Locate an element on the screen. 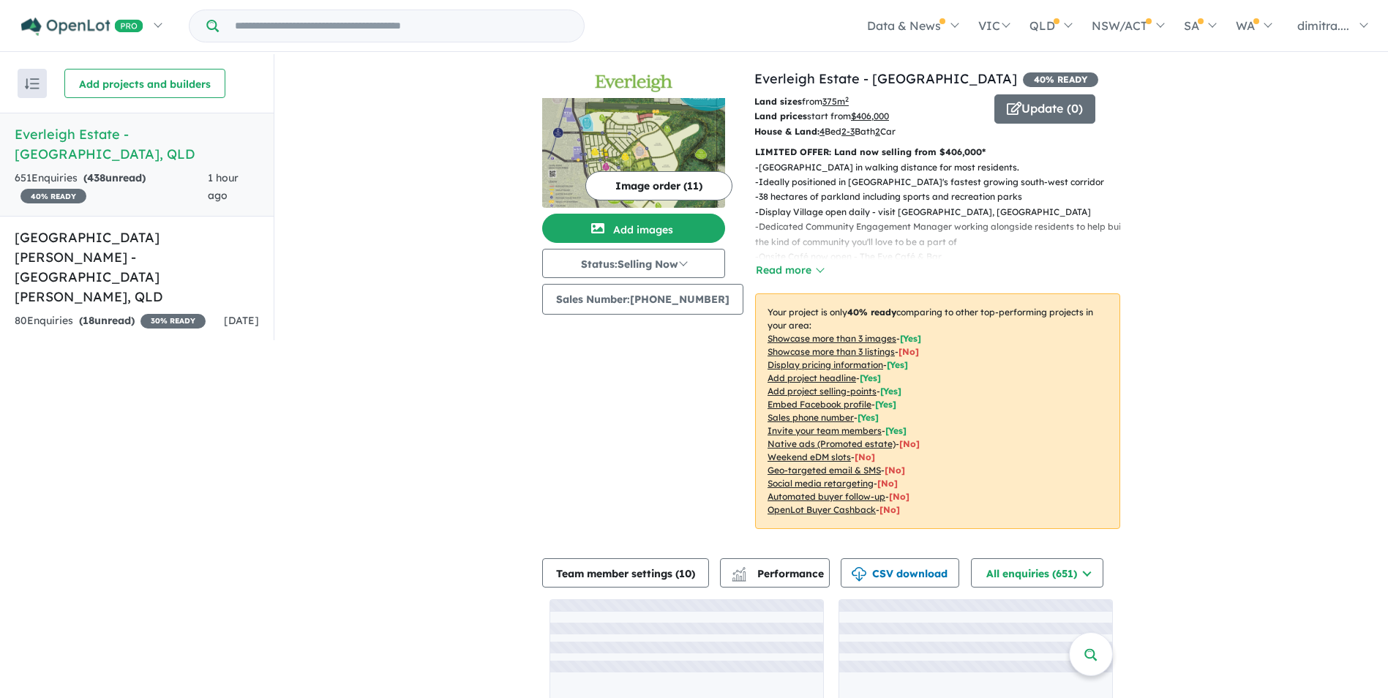 Image resolution: width=1388 pixels, height=698 pixels. u: Sales phone number is located at coordinates (811, 417).